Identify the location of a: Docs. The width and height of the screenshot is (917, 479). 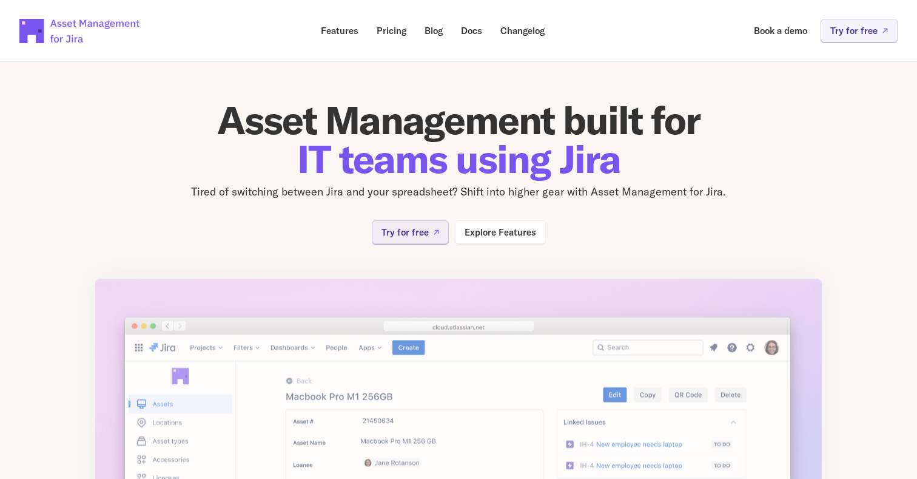
(471, 30).